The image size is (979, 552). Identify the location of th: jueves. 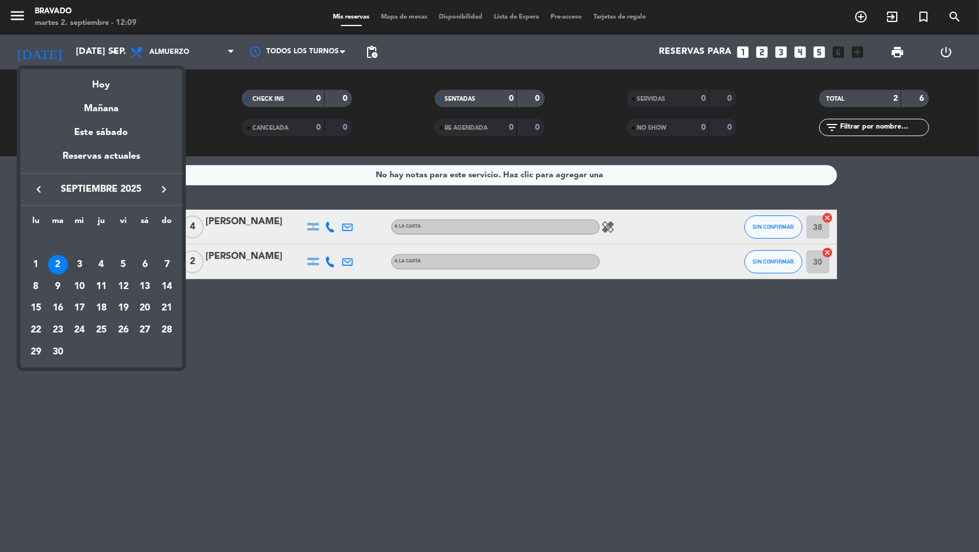
(101, 223).